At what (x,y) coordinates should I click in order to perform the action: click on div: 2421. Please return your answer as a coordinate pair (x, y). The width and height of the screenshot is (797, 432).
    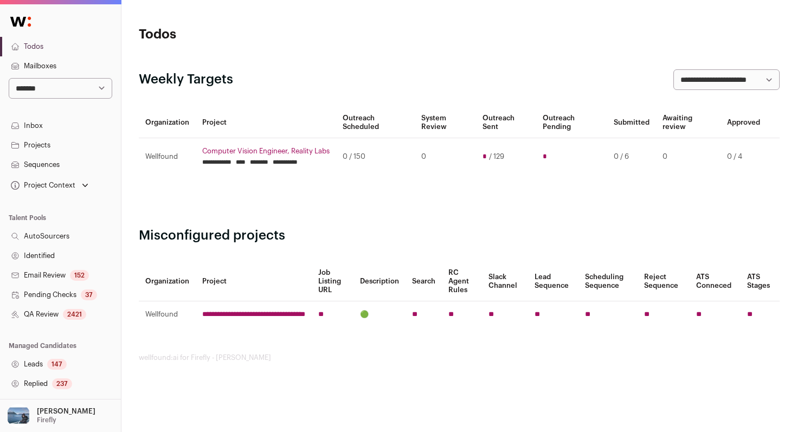
    Looking at the image, I should click on (74, 315).